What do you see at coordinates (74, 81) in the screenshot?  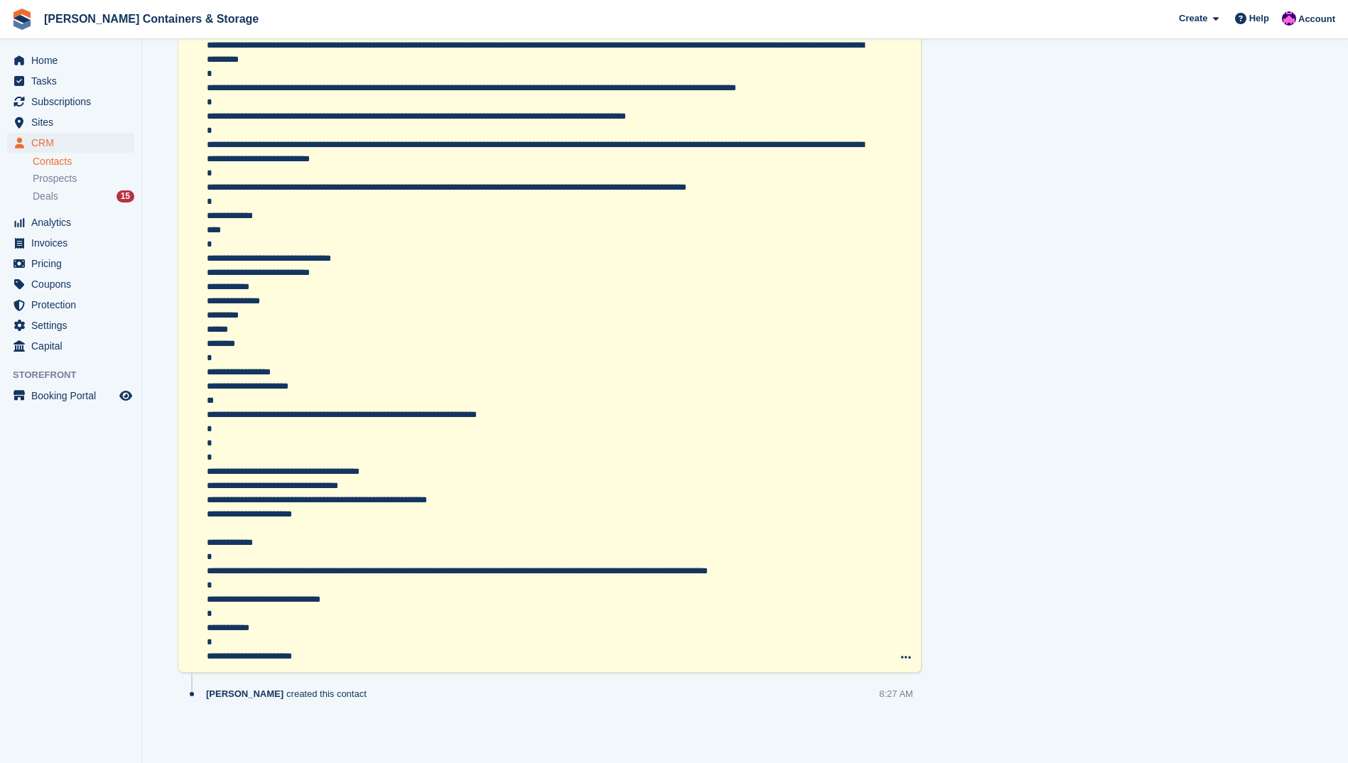 I see `span: Tasks` at bounding box center [74, 81].